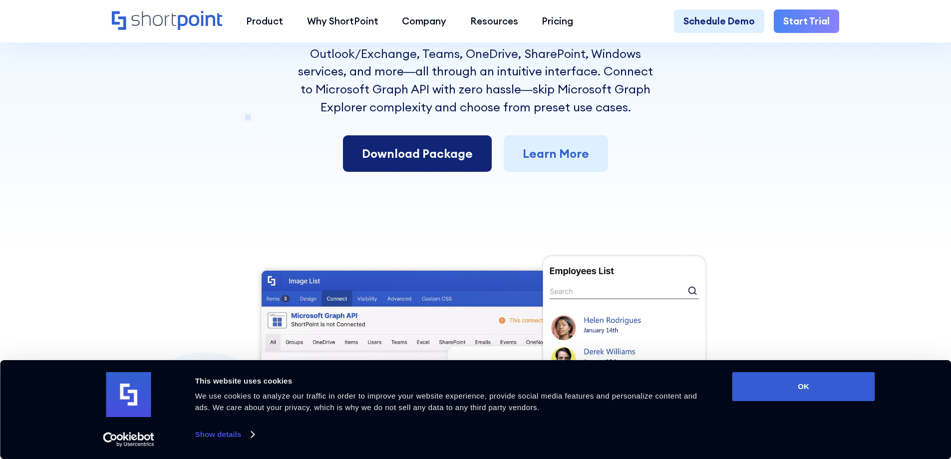 The image size is (951, 459). What do you see at coordinates (265, 21) in the screenshot?
I see `div: Product` at bounding box center [265, 21].